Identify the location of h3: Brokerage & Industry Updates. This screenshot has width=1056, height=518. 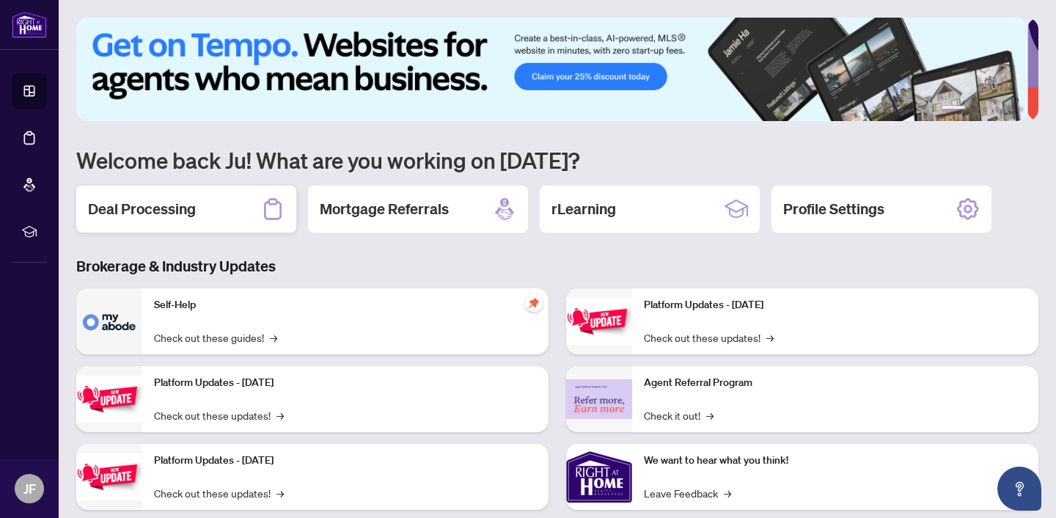
(557, 266).